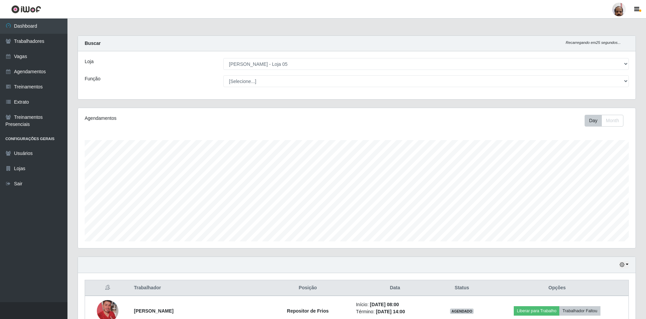  I want to click on li: Término:, so click(394, 311).